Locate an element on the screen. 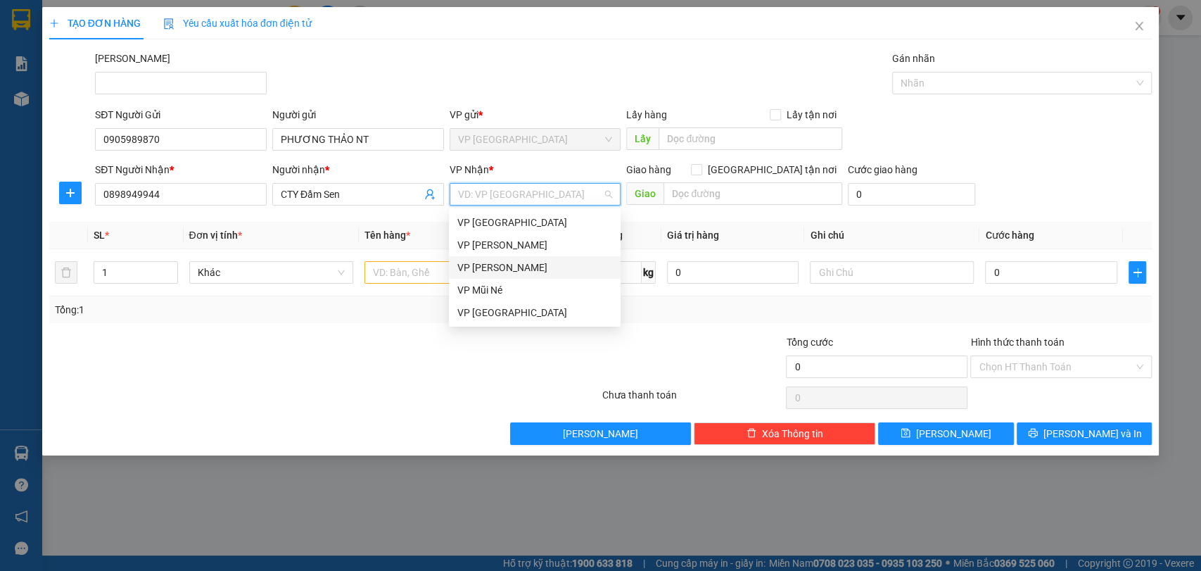 The height and width of the screenshot is (571, 1201). div: Người gửi is located at coordinates (358, 115).